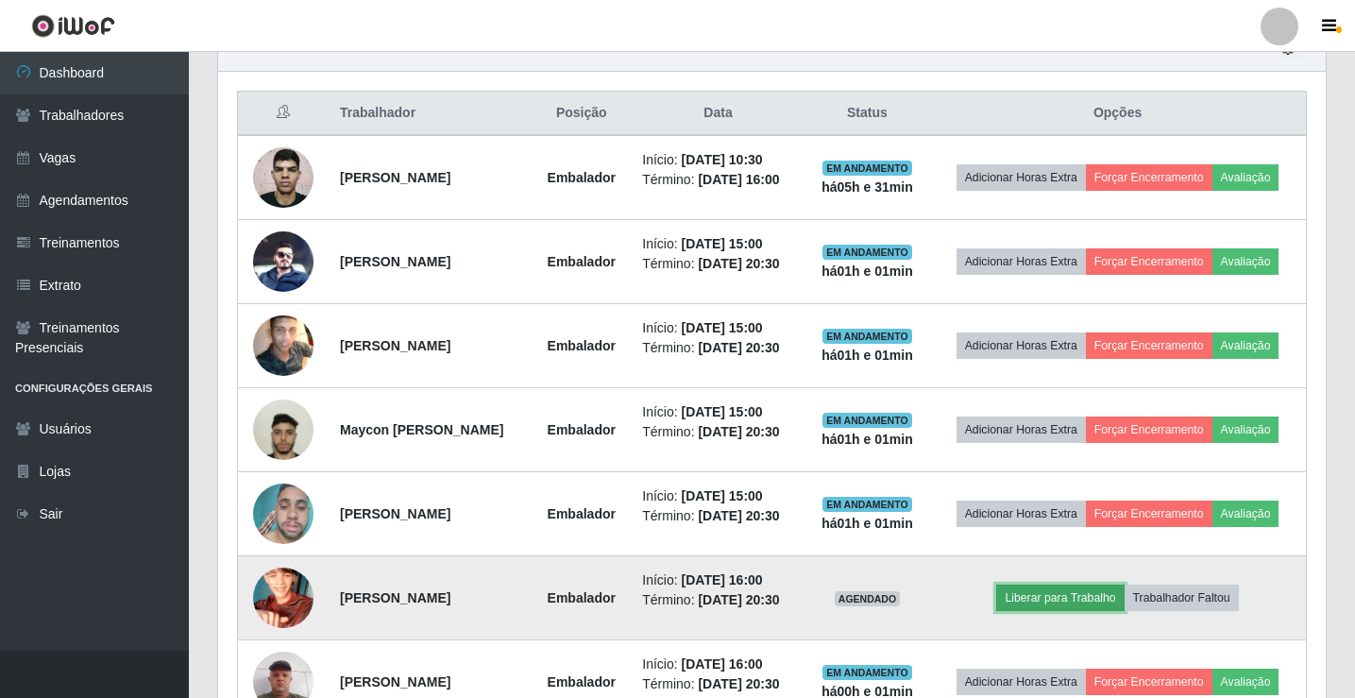  Describe the element at coordinates (581, 113) in the screenshot. I see `th: Posição` at that location.